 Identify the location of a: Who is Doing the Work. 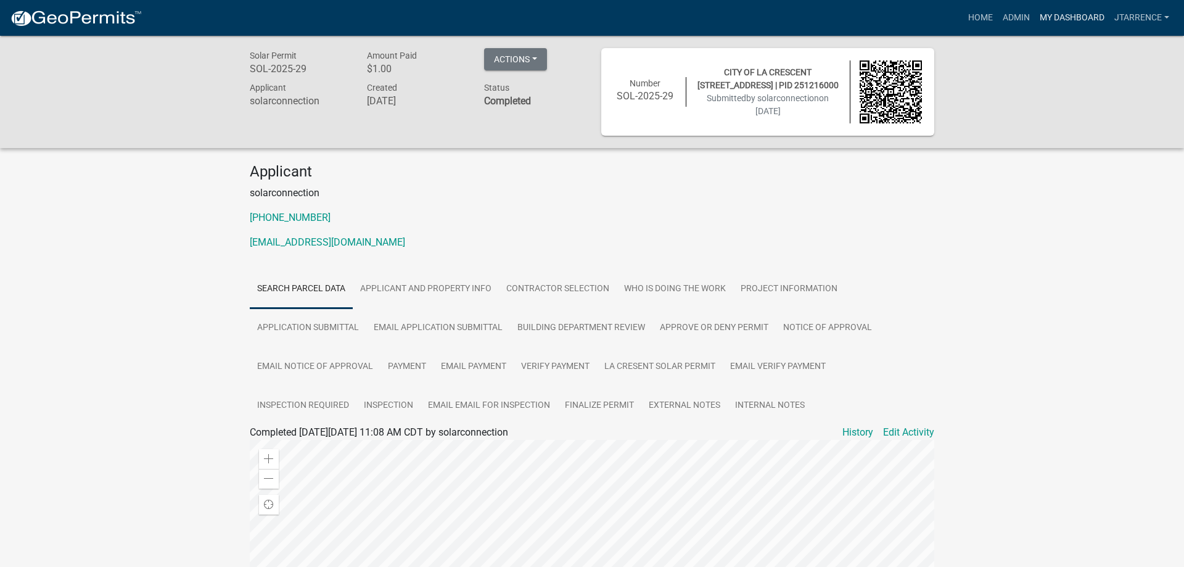
(674, 289).